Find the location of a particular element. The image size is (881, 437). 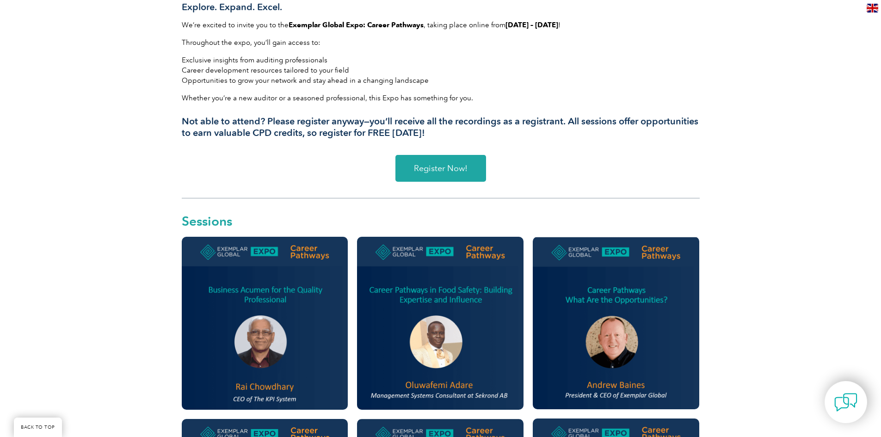

a: BACK TO TOP is located at coordinates (38, 427).